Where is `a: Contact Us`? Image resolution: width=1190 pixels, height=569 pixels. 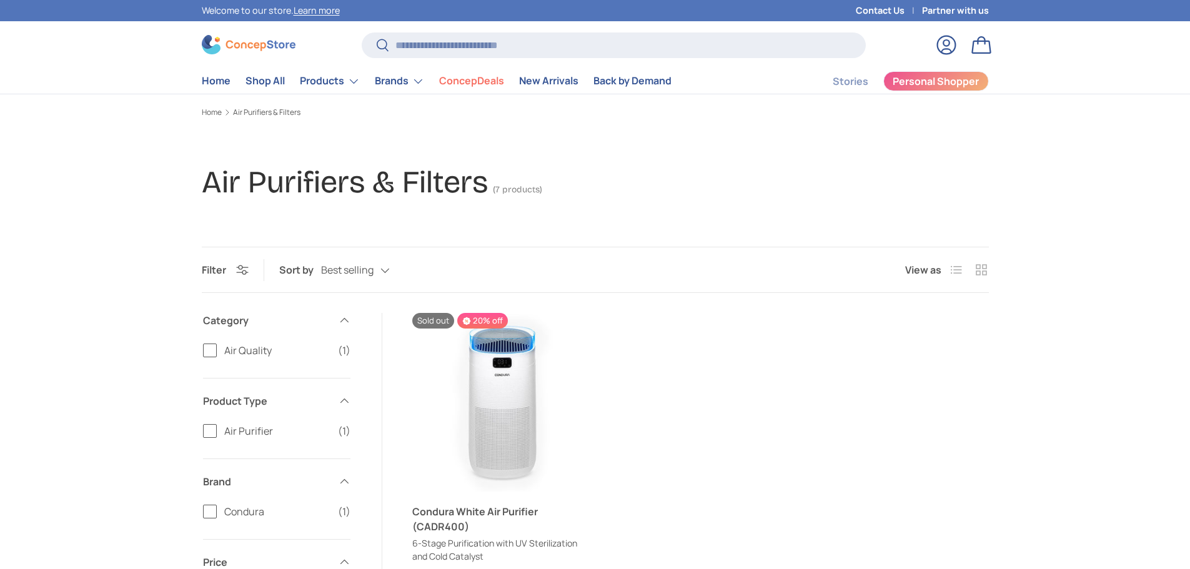 a: Contact Us is located at coordinates (889, 11).